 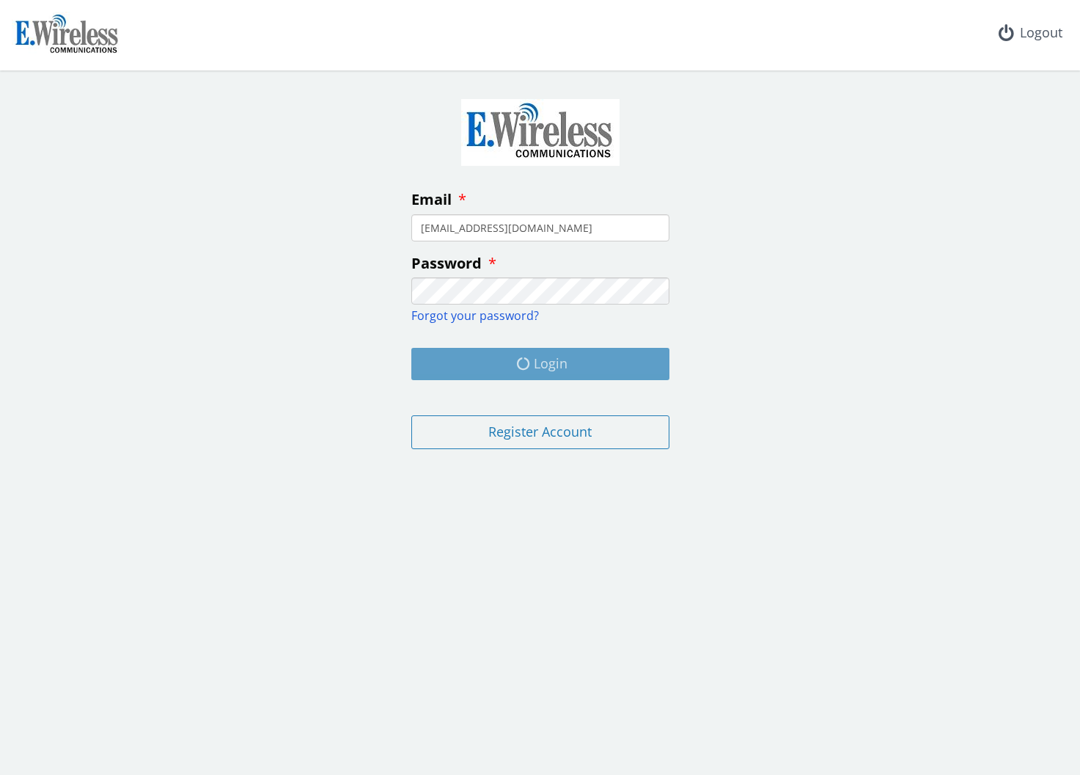 I want to click on span: Forgot your password?, so click(x=475, y=315).